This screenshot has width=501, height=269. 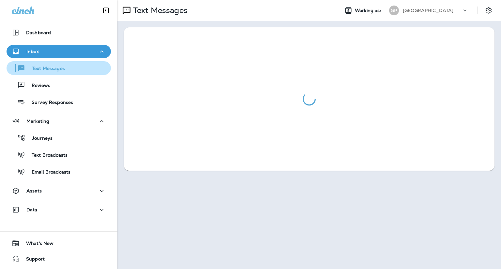 I want to click on p: Dashboard, so click(x=38, y=33).